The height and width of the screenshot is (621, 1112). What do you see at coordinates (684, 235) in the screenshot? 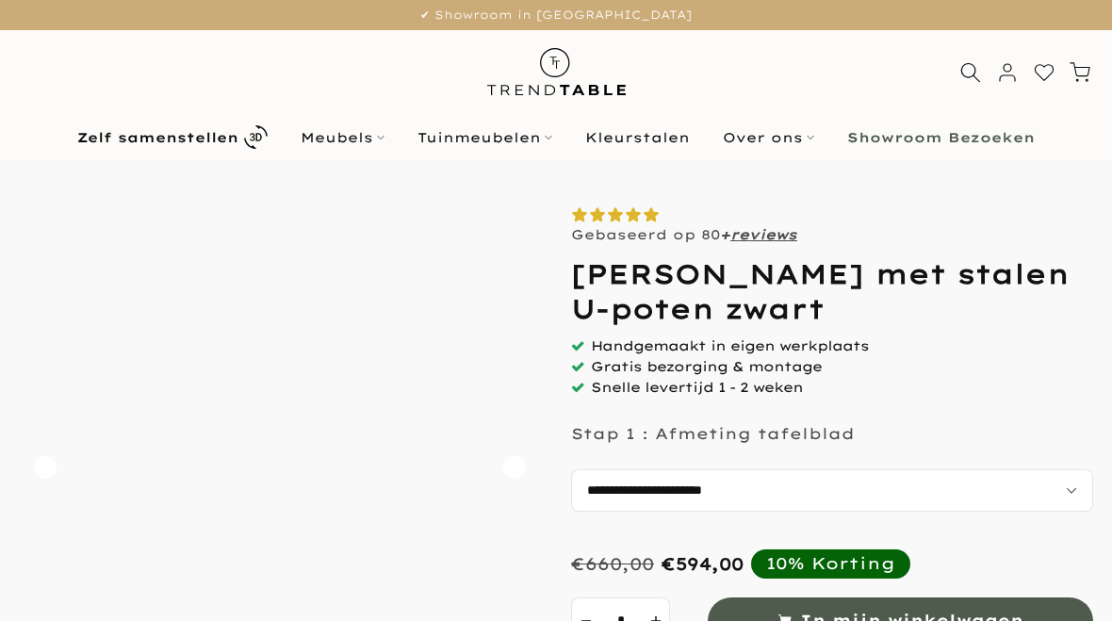
I see `p: Gebaseerd op 80` at bounding box center [684, 235].